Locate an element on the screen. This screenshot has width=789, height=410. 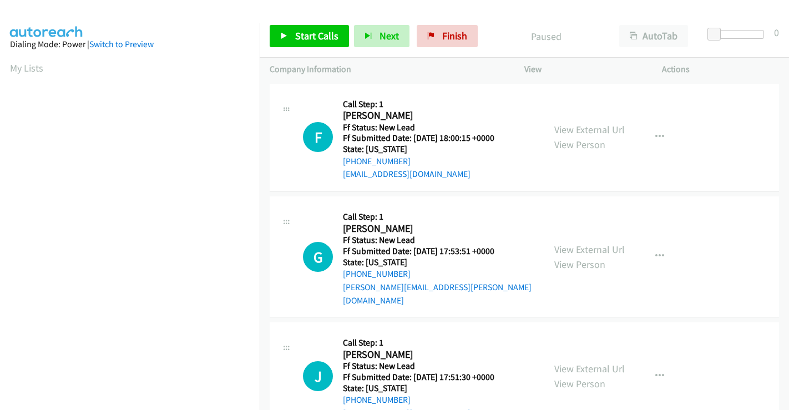
p: Company Information is located at coordinates (387, 69).